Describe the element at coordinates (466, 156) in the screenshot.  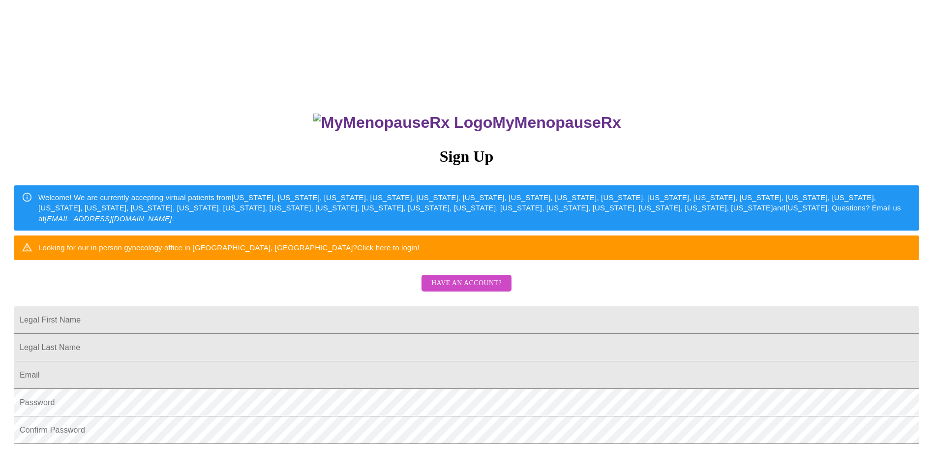
I see `h3: Sign Up` at that location.